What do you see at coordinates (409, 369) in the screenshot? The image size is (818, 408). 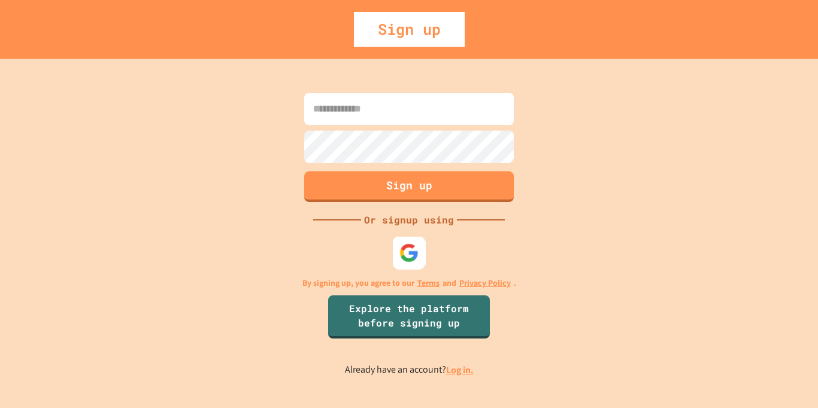 I see `p: Already have an account?` at bounding box center [409, 369].